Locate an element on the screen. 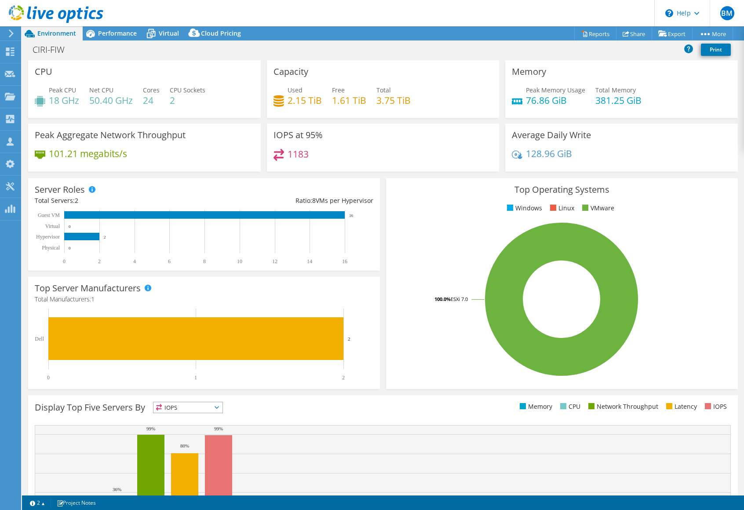 The width and height of the screenshot is (744, 510). div: Total Servers: is located at coordinates (119, 201).